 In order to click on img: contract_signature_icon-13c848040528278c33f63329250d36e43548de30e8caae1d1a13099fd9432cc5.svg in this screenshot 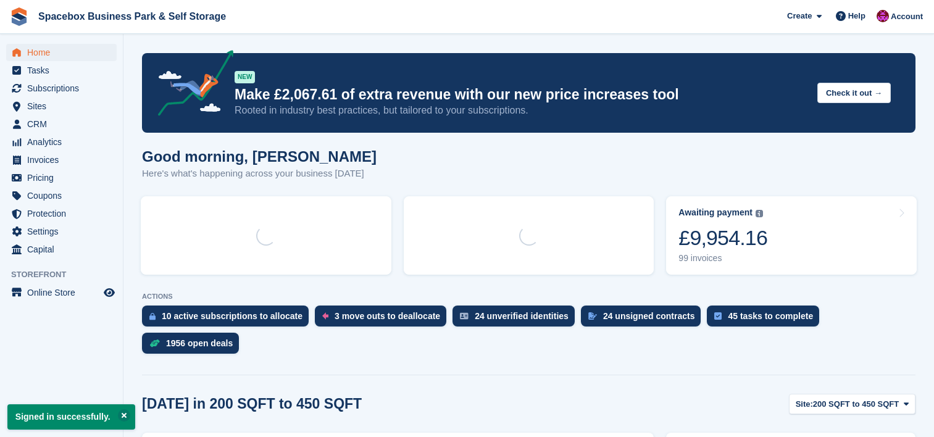, I will do `click(592, 316)`.